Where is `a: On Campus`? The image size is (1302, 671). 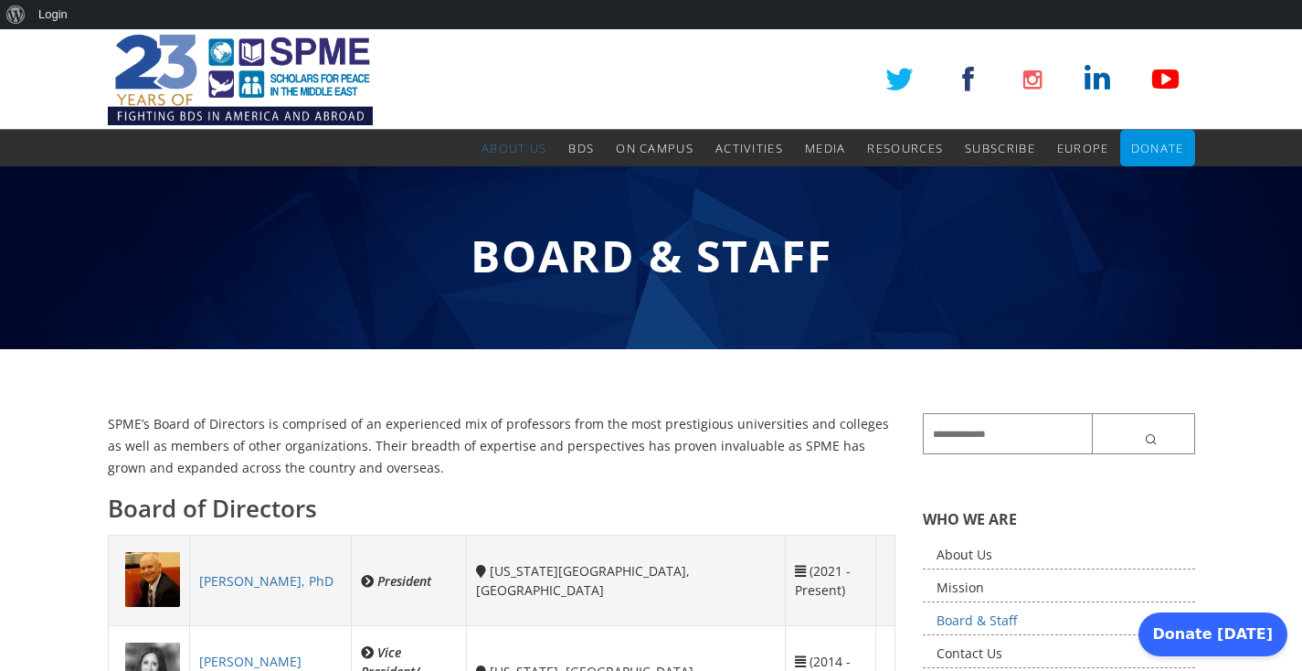 a: On Campus is located at coordinates (654, 148).